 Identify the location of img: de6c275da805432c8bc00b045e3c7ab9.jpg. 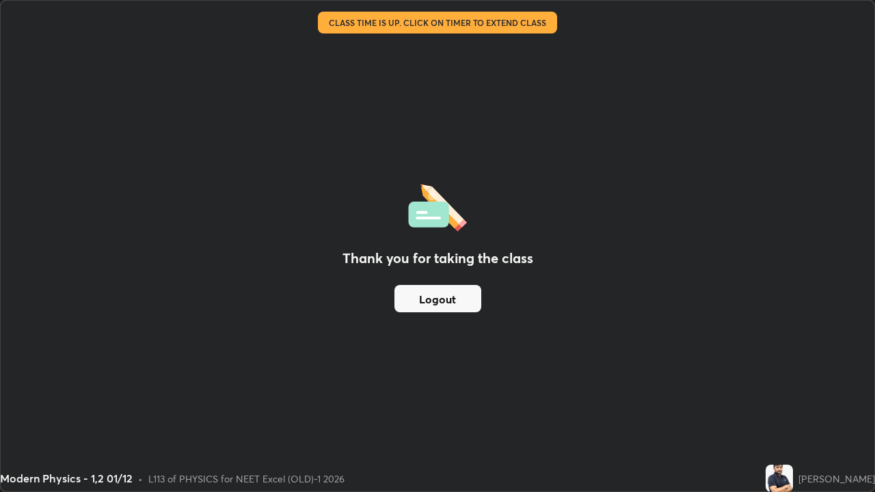
(779, 479).